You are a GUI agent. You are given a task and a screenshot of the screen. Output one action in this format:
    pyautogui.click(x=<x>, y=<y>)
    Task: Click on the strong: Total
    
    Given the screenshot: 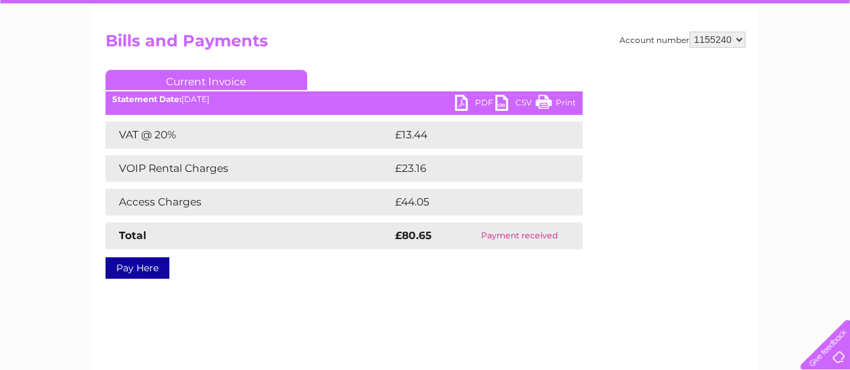 What is the action you would take?
    pyautogui.click(x=132, y=235)
    